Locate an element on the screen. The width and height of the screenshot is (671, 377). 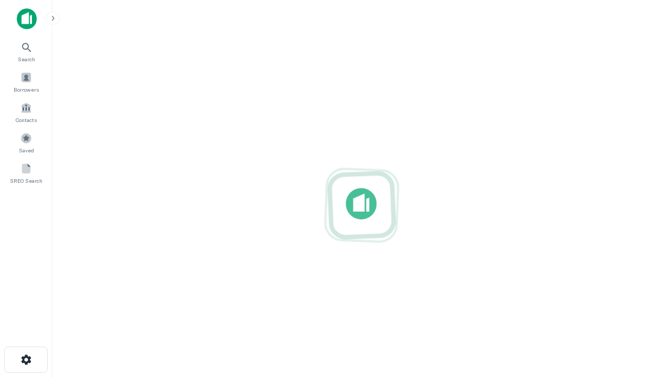
img: capitalize-icon.png is located at coordinates (27, 19).